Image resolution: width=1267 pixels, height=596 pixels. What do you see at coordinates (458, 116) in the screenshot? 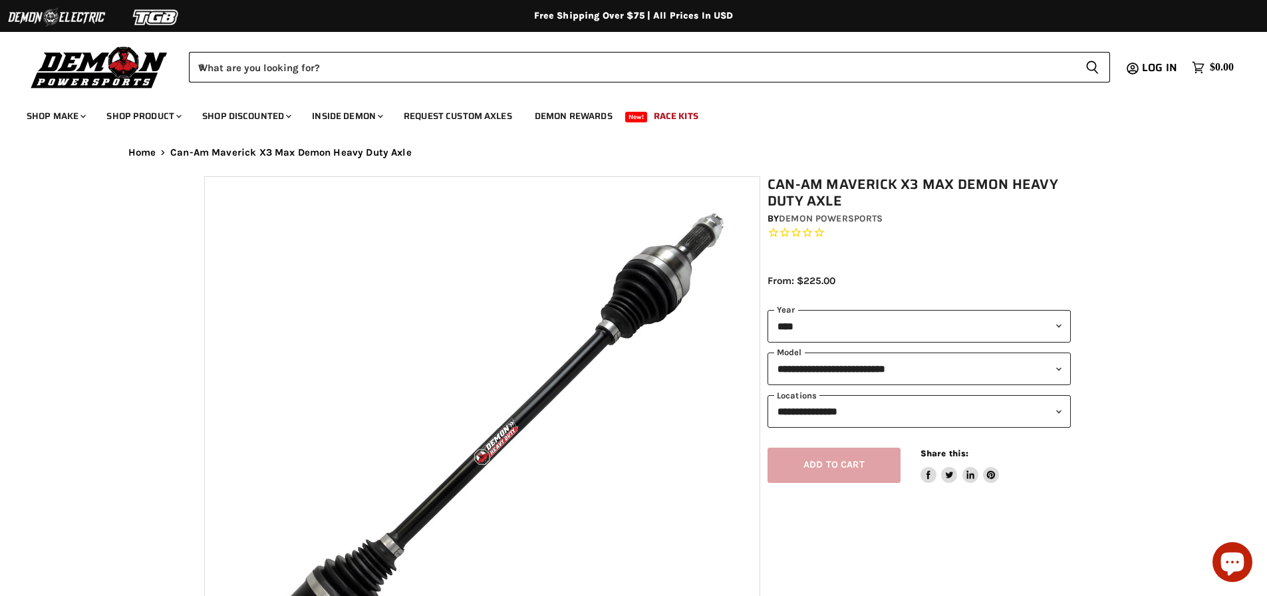
I see `a: Request Custom Axles` at bounding box center [458, 116].